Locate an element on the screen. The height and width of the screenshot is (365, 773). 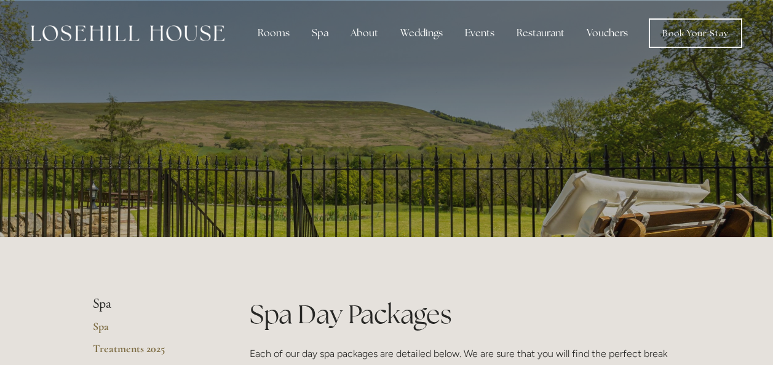
div: Weddings is located at coordinates (421, 33).